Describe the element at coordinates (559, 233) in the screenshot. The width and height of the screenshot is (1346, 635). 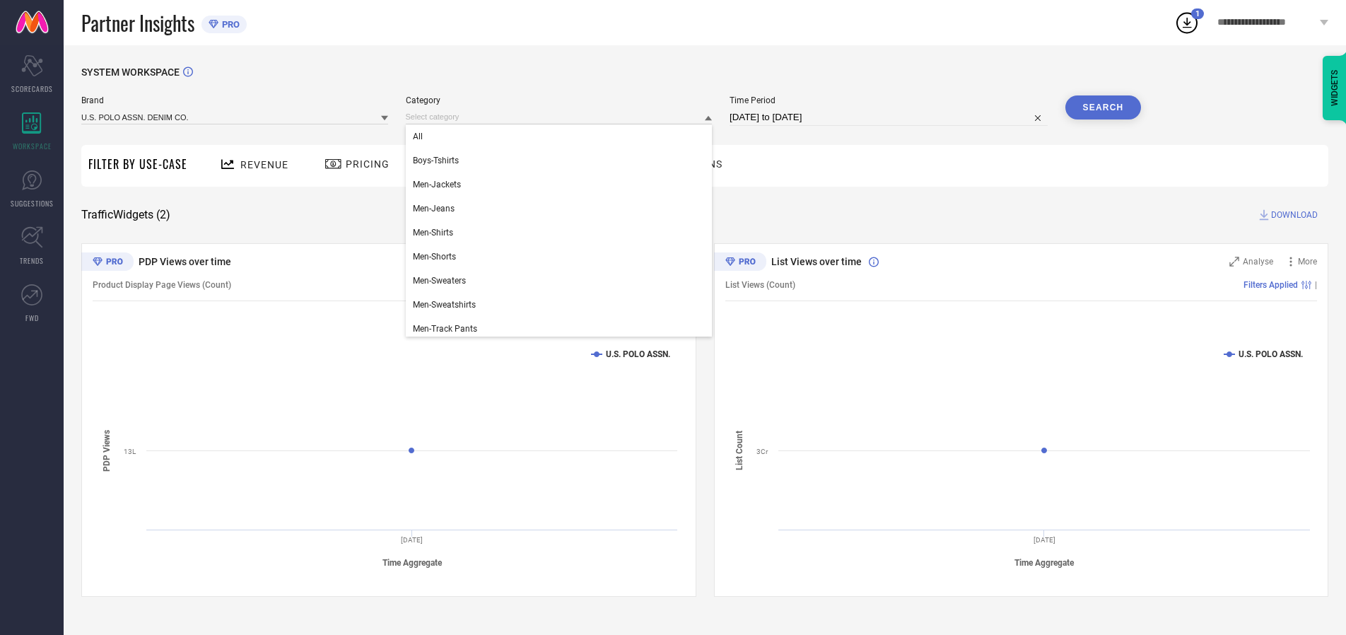
I see `div: Men-Shirts` at that location.